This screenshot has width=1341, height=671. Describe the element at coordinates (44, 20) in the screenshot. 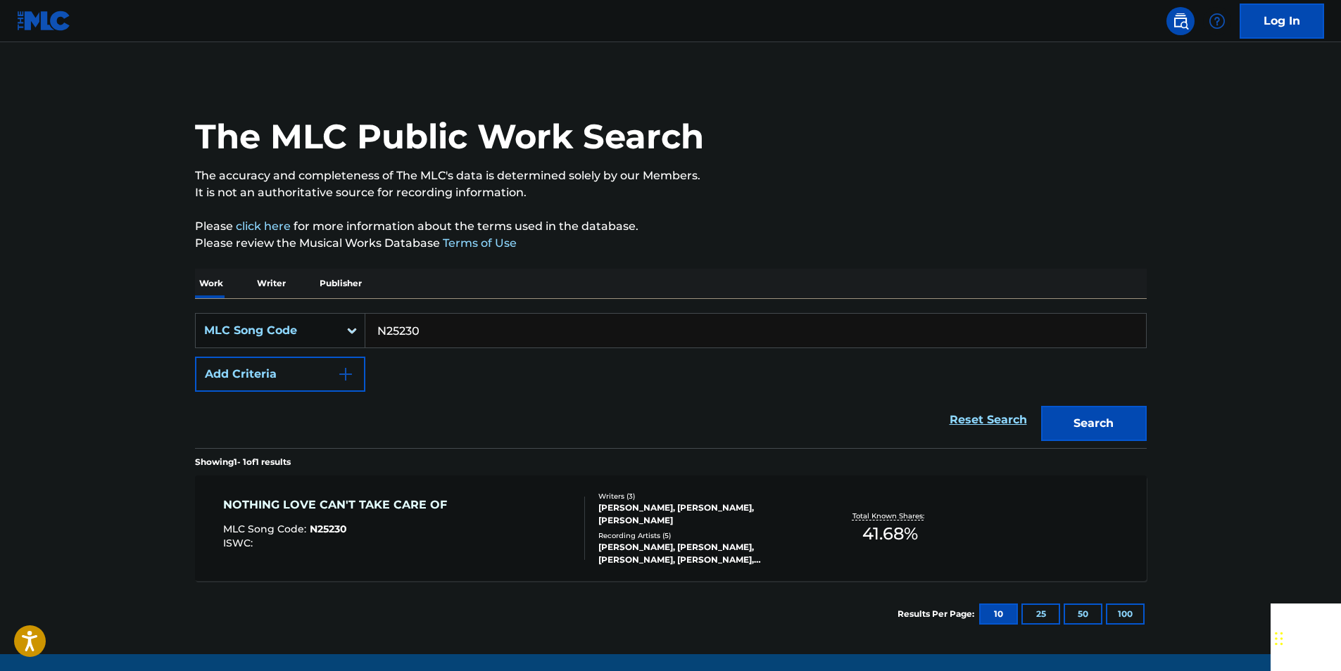

I see `img: MLC Logo` at that location.